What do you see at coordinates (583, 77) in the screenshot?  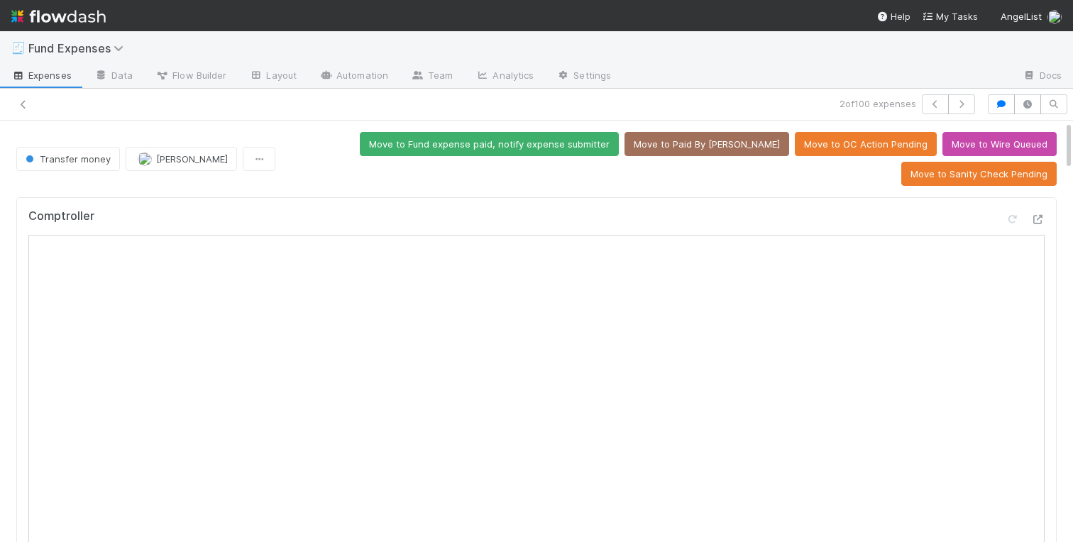 I see `a: Settings` at bounding box center [583, 77].